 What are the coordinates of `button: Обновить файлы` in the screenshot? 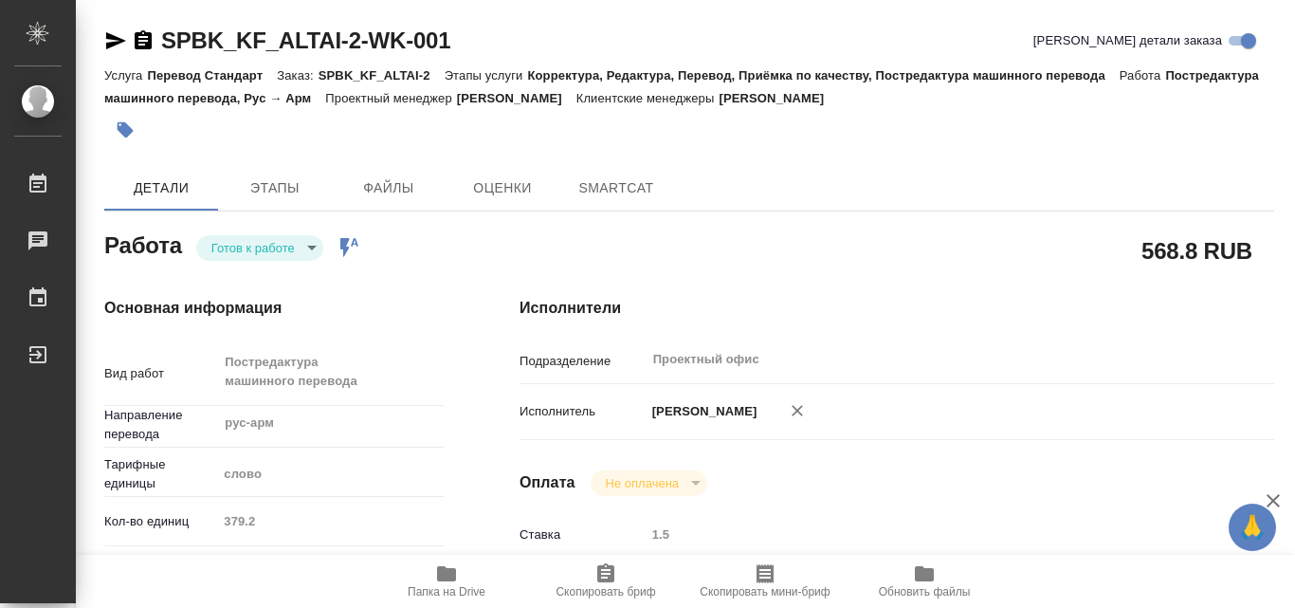 It's located at (924, 581).